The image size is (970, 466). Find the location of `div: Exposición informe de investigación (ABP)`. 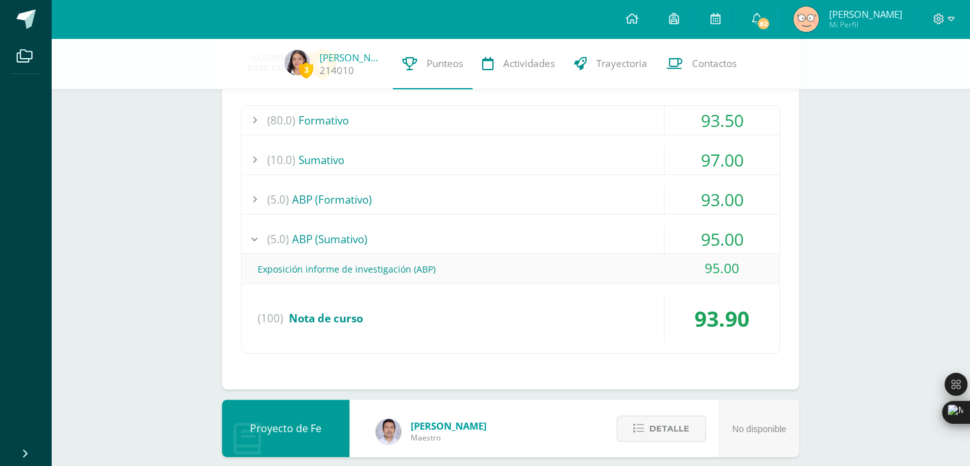

div: Exposición informe de investigación (ABP) is located at coordinates (510, 268).